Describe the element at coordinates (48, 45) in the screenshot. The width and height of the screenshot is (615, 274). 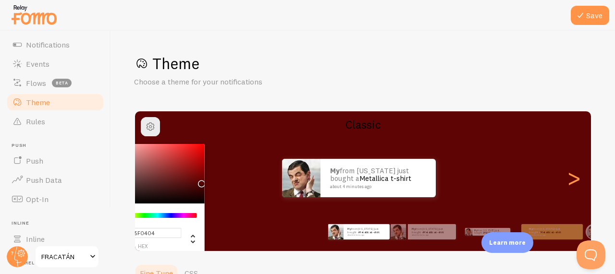
I see `span: Notifications` at that location.